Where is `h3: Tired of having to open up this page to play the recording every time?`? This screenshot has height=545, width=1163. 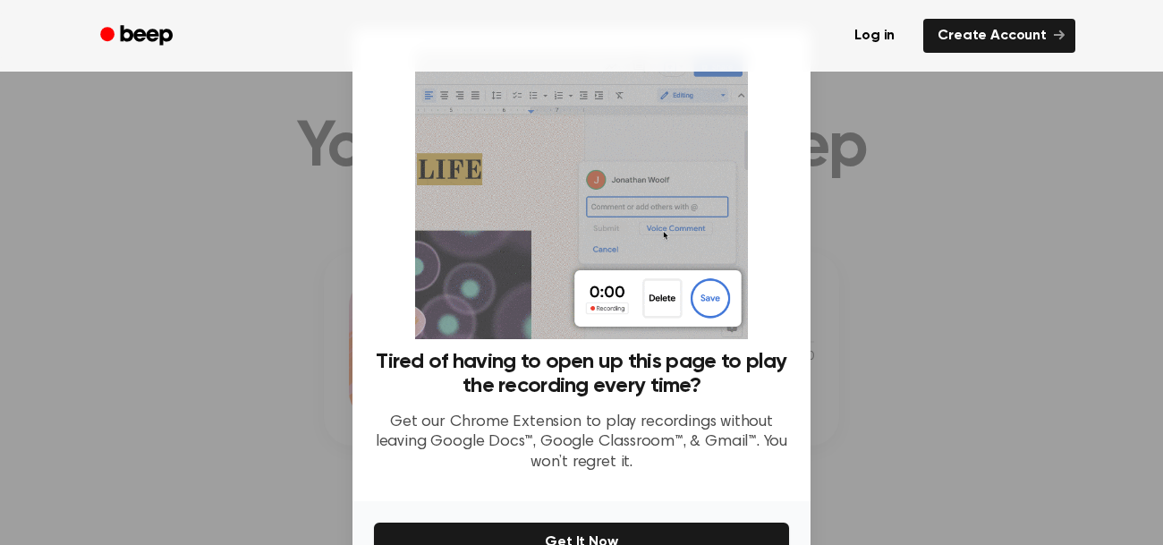
h3: Tired of having to open up this page to play the recording every time? is located at coordinates (581, 374).